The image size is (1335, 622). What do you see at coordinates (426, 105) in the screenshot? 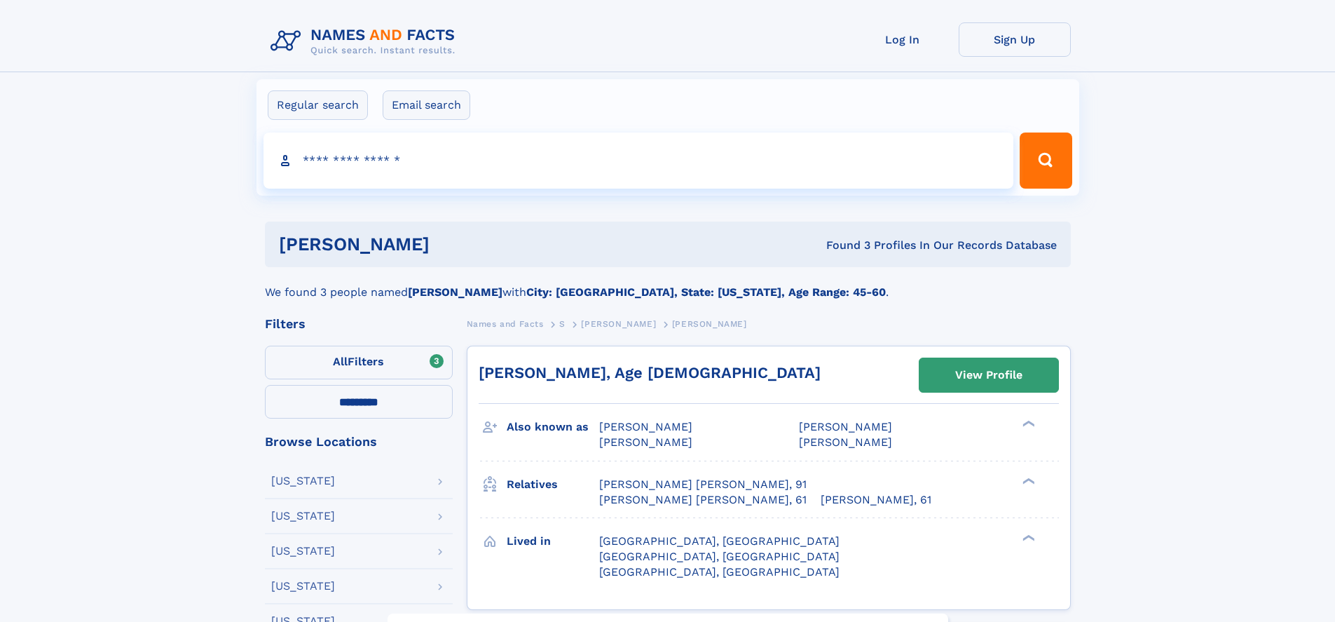
I see `label: Email search` at bounding box center [426, 105].